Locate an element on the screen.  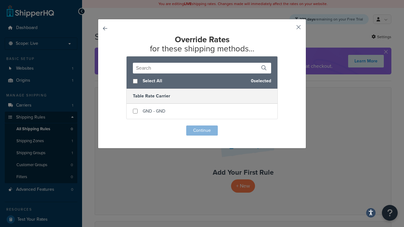
strong: Override Rates is located at coordinates (202, 39).